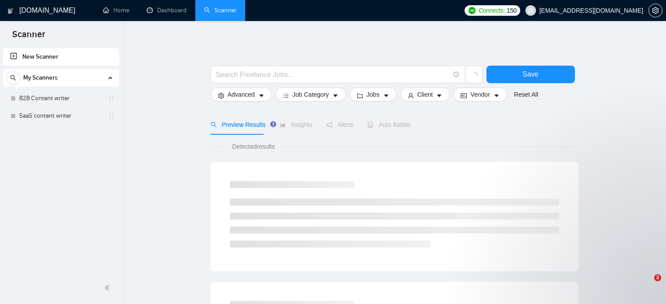 Image resolution: width=666 pixels, height=304 pixels. Describe the element at coordinates (283, 125) in the screenshot. I see `span: area-chart` at that location.